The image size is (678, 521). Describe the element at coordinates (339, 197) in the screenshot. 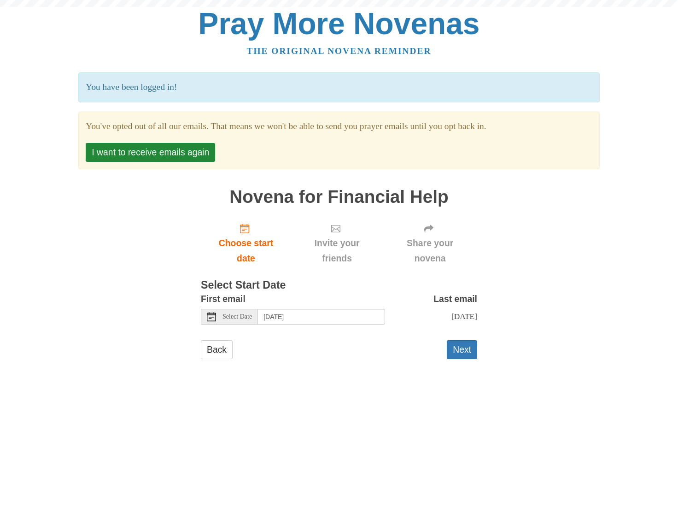

I see `h1: Novena for Financial Help` at that location.